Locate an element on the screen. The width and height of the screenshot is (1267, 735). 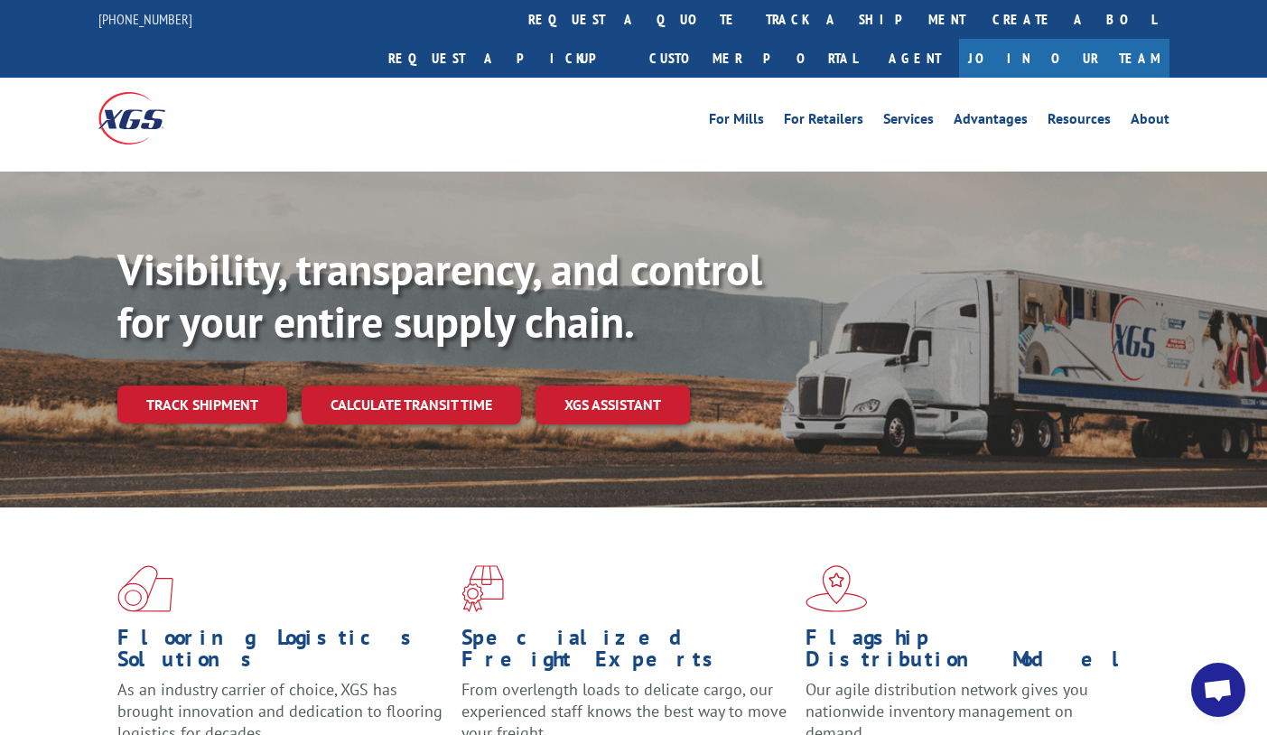
a: XGS ASSISTANT is located at coordinates (612, 405).